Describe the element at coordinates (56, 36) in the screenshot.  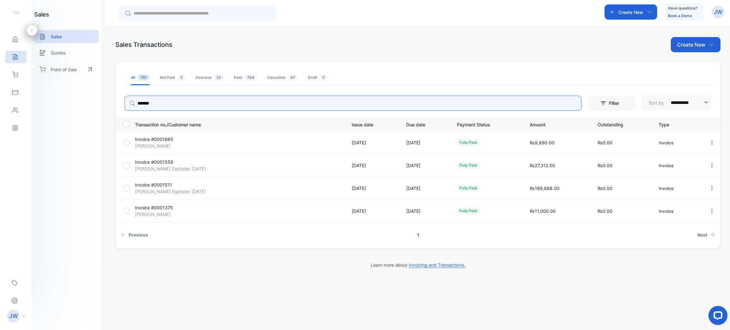
I see `p: Sales` at that location.